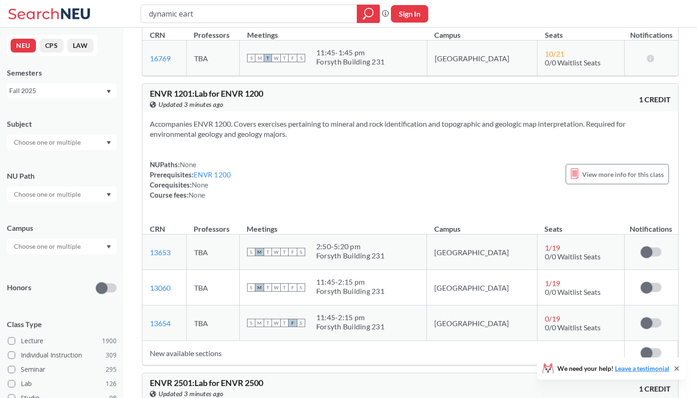 This screenshot has width=697, height=398. What do you see at coordinates (383, 353) in the screenshot?
I see `td: New available sections` at bounding box center [383, 353].